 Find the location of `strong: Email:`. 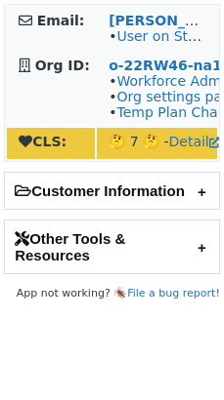

strong: Email: is located at coordinates (61, 21).